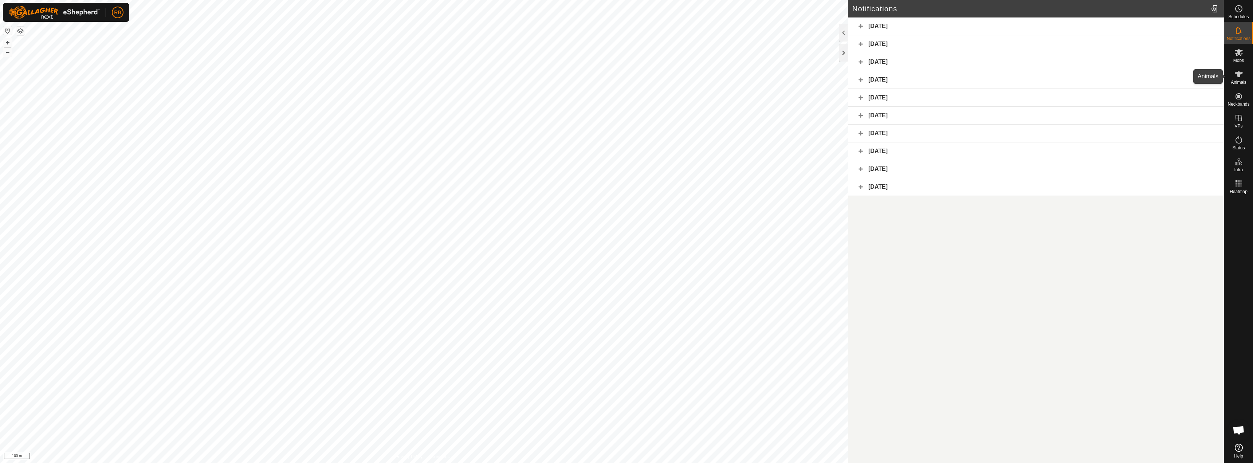 The width and height of the screenshot is (1253, 463). What do you see at coordinates (1239, 451) in the screenshot?
I see `a: Help` at bounding box center [1239, 451].